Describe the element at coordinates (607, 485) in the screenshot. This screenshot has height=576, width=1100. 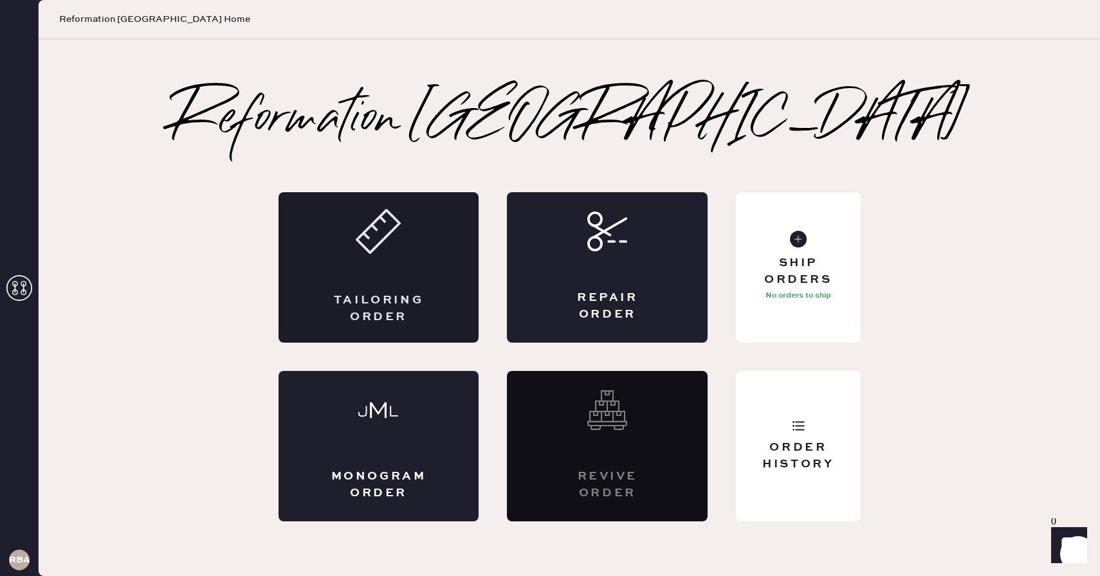
I see `div: Revive order` at that location.